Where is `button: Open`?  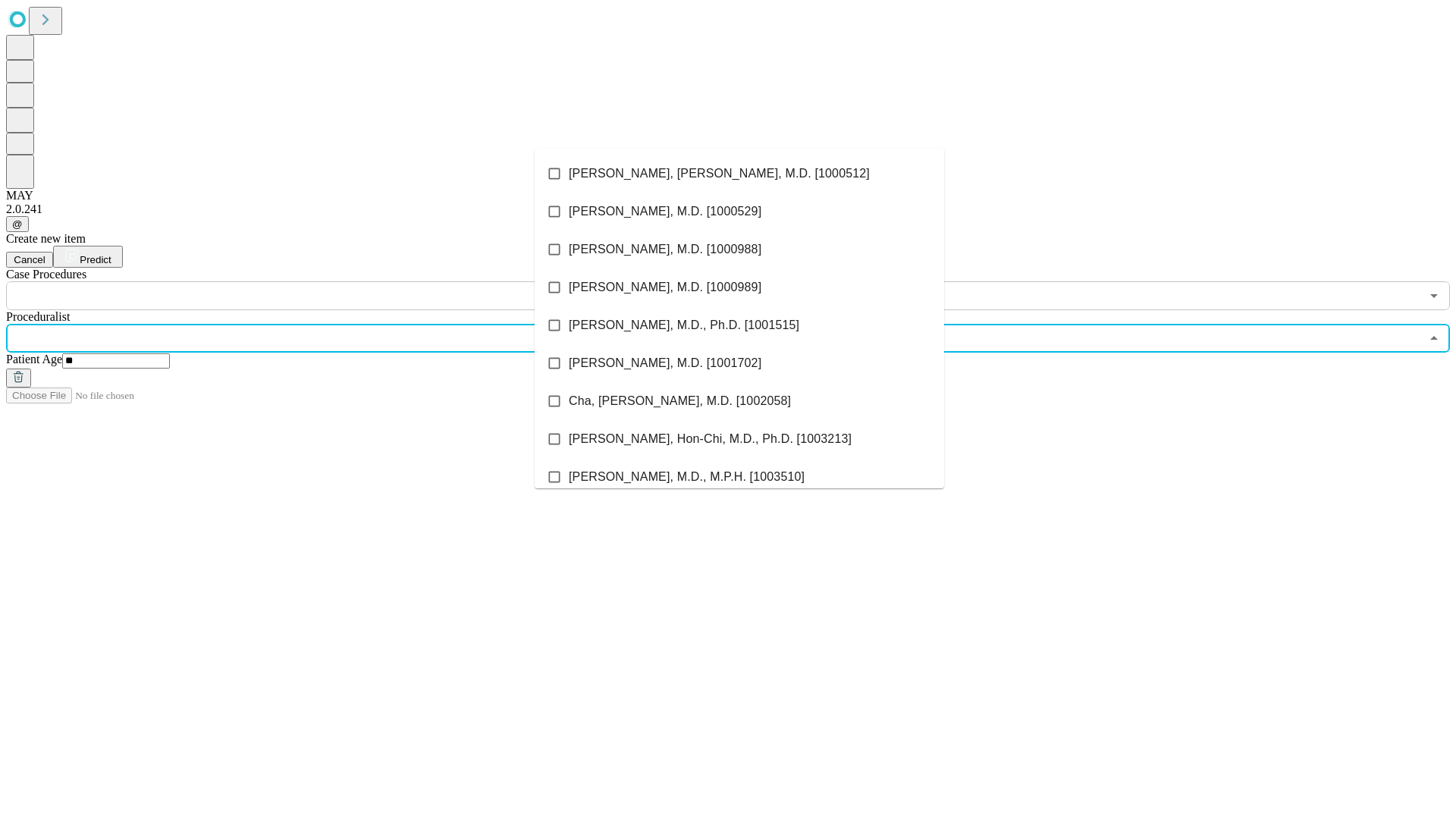 button: Open is located at coordinates (1434, 296).